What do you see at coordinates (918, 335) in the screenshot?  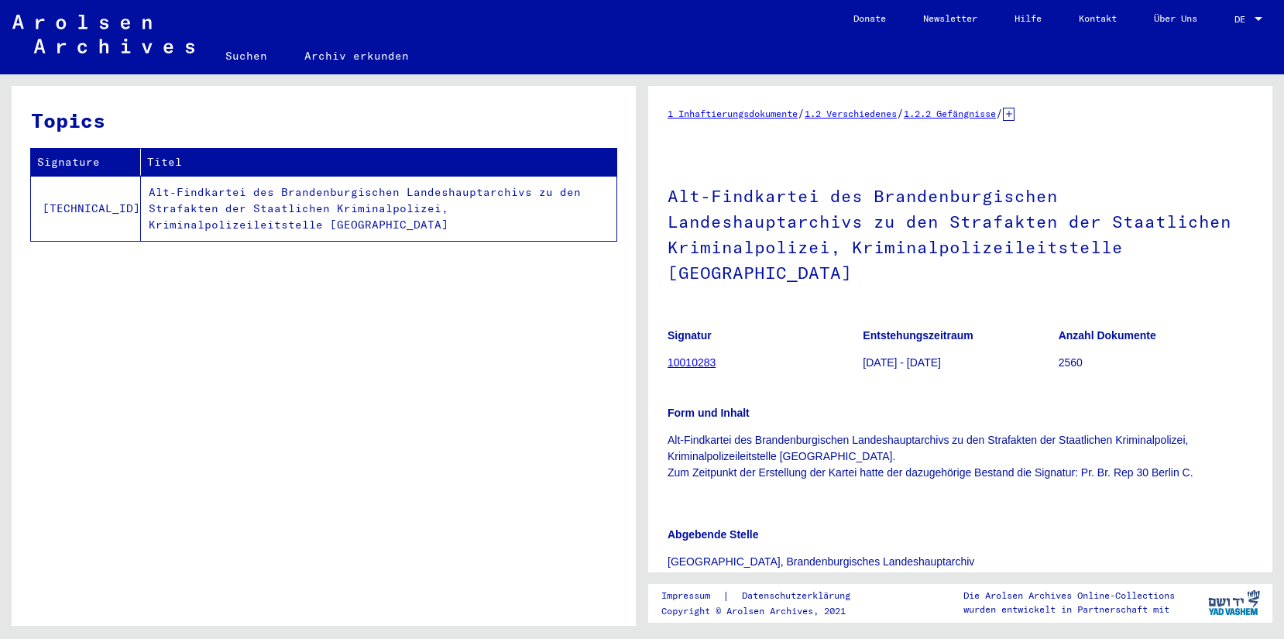 I see `b: Entstehungszeitraum` at bounding box center [918, 335].